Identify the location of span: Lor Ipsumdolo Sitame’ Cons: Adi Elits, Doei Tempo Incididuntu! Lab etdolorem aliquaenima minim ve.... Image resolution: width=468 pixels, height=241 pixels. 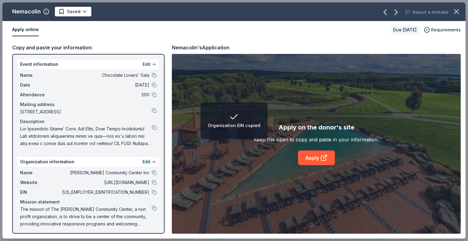
(86, 136).